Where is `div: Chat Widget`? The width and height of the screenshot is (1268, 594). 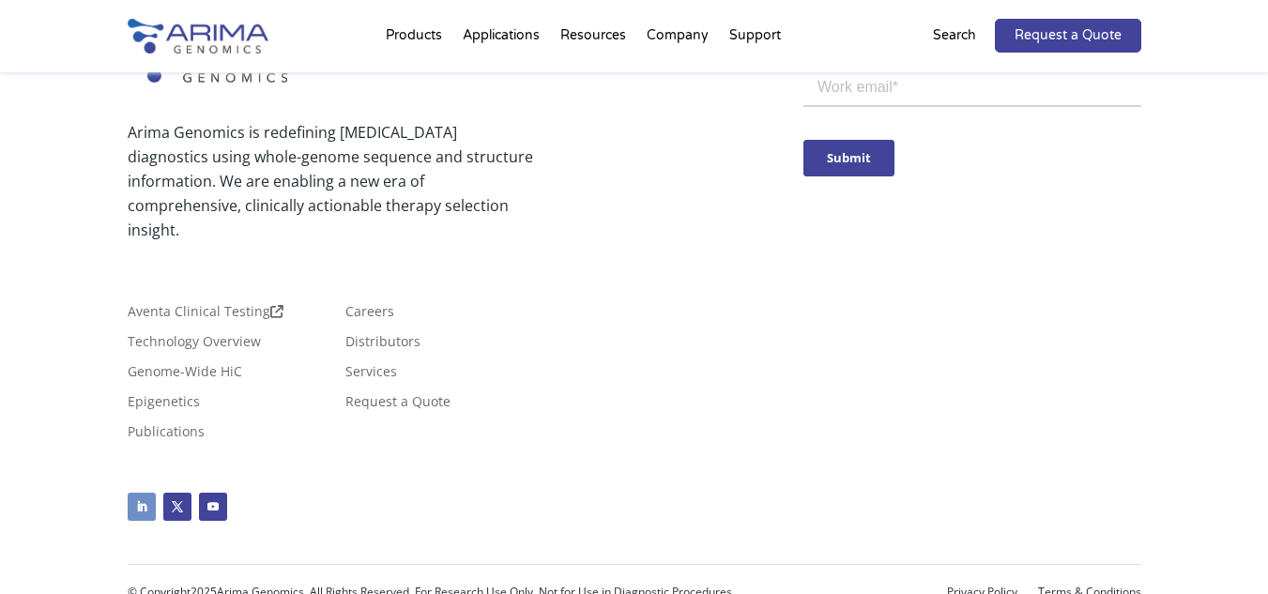
div: Chat Widget is located at coordinates (1221, 549).